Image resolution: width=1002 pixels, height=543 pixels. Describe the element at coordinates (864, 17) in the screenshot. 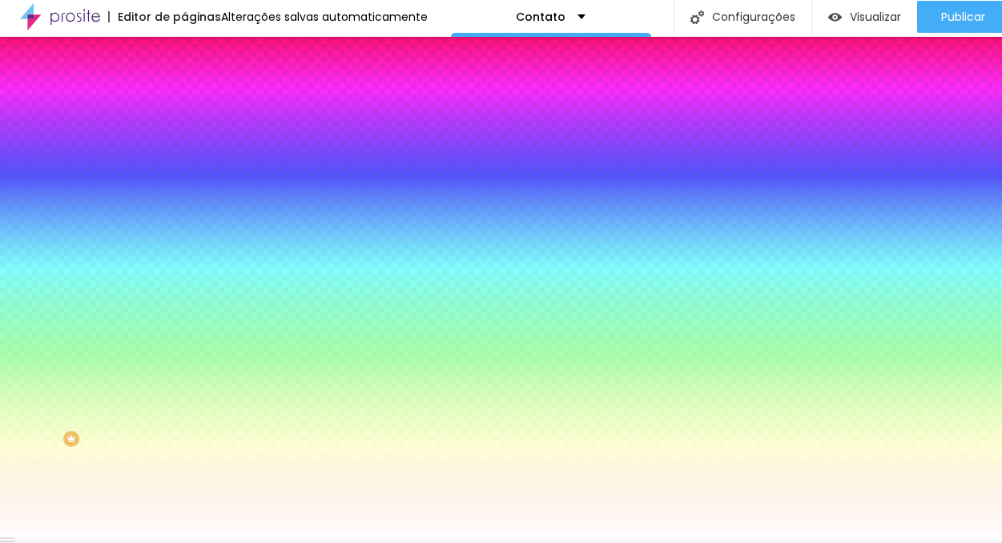

I see `button: Visualizar` at that location.